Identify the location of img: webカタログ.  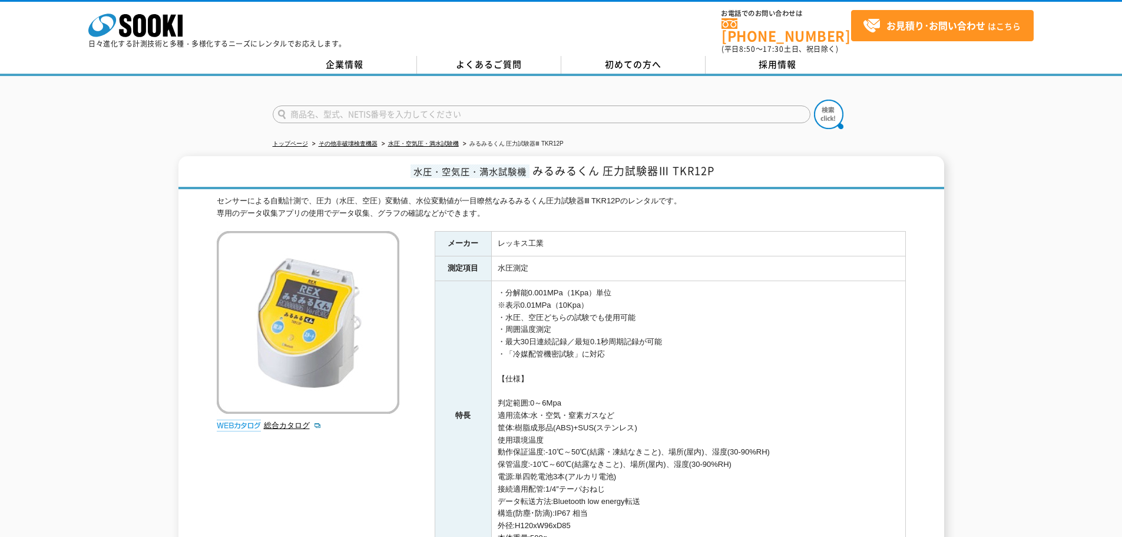
(239, 425).